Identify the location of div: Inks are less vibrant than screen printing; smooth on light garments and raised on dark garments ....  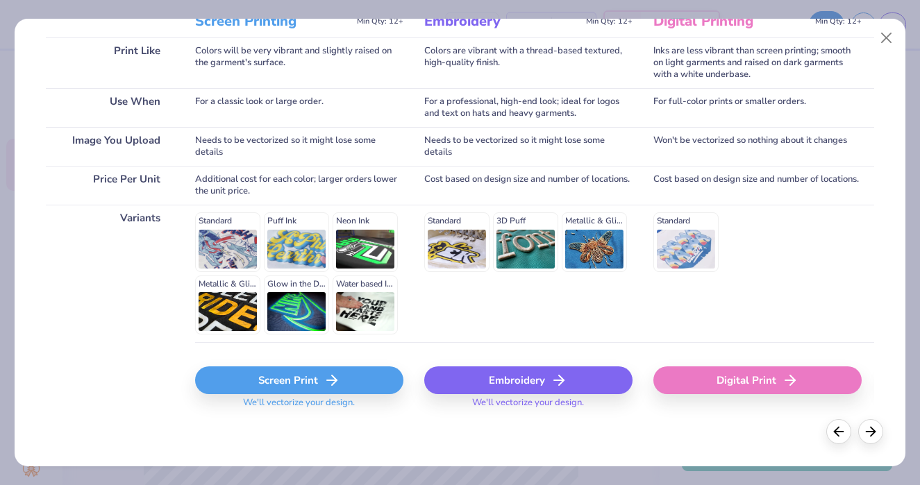
(758, 63).